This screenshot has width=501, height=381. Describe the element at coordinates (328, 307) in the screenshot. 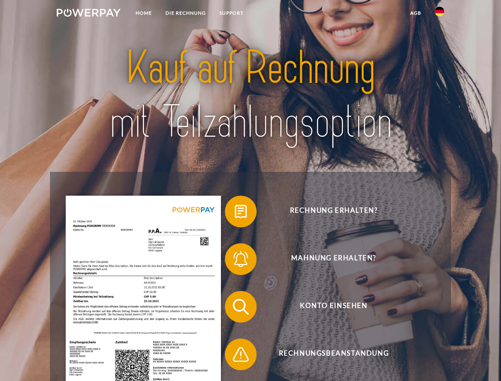

I see `button: Konto einsehen` at that location.